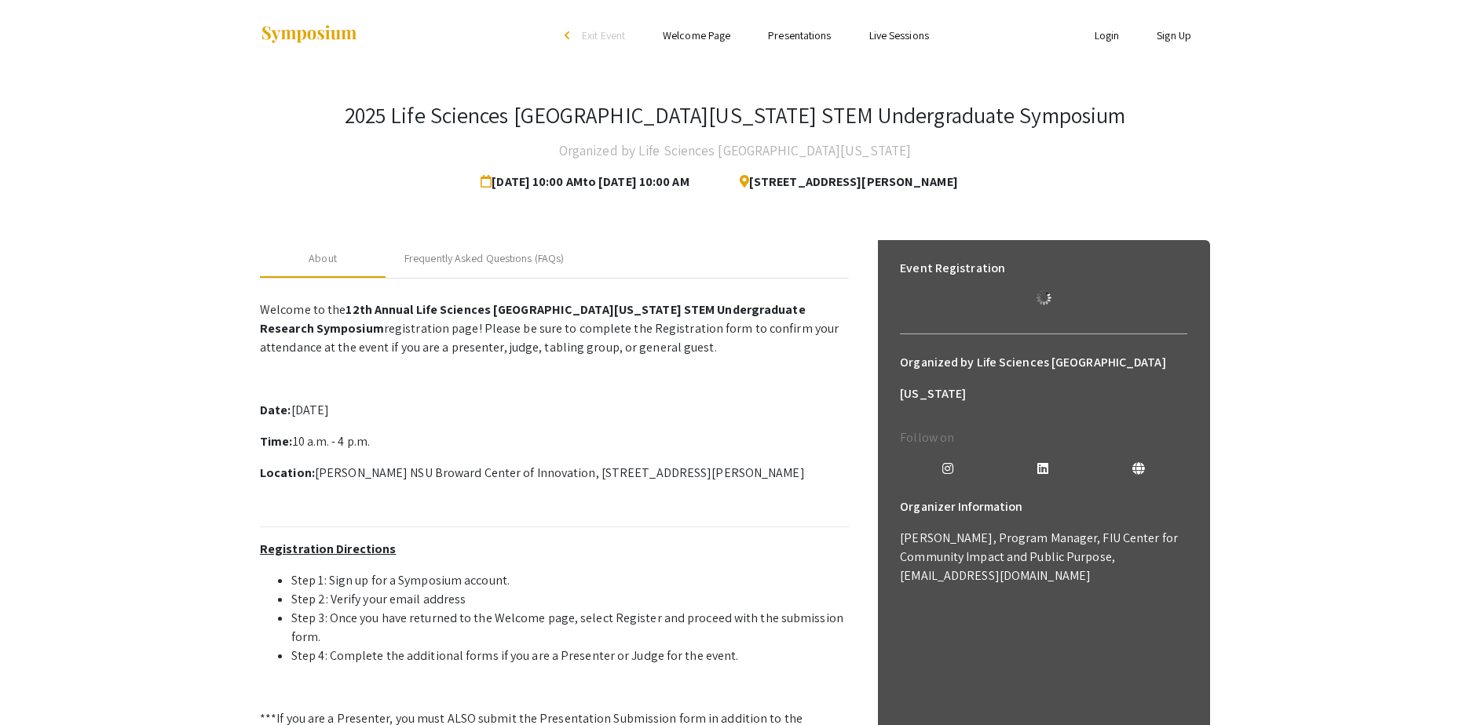  I want to click on img: Loading, so click(1043, 298).